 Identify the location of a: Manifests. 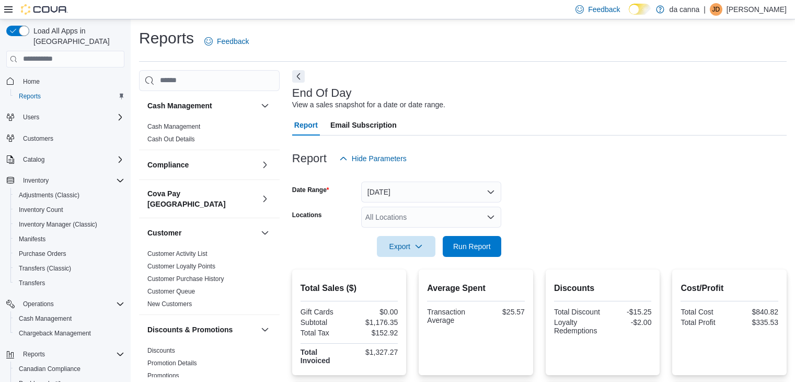
(32, 239).